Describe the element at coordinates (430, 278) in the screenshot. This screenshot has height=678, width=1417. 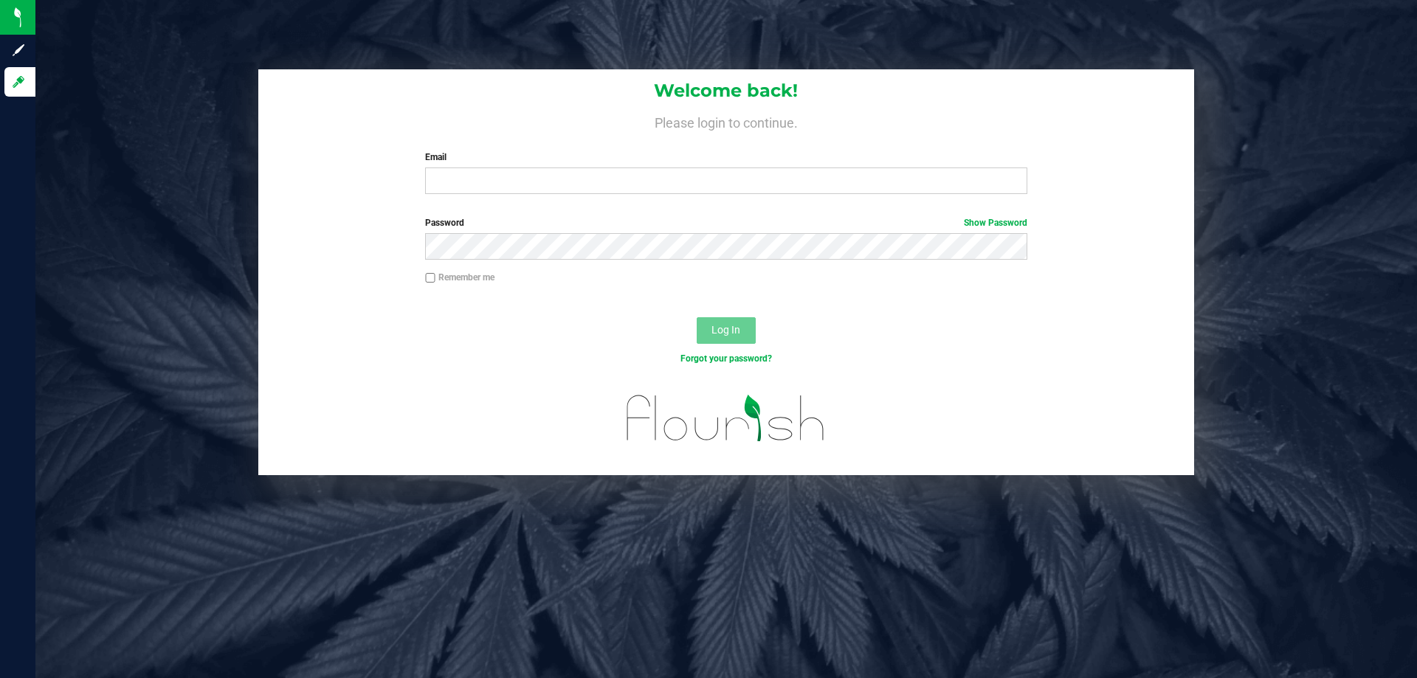
I see `input: Remember me` at that location.